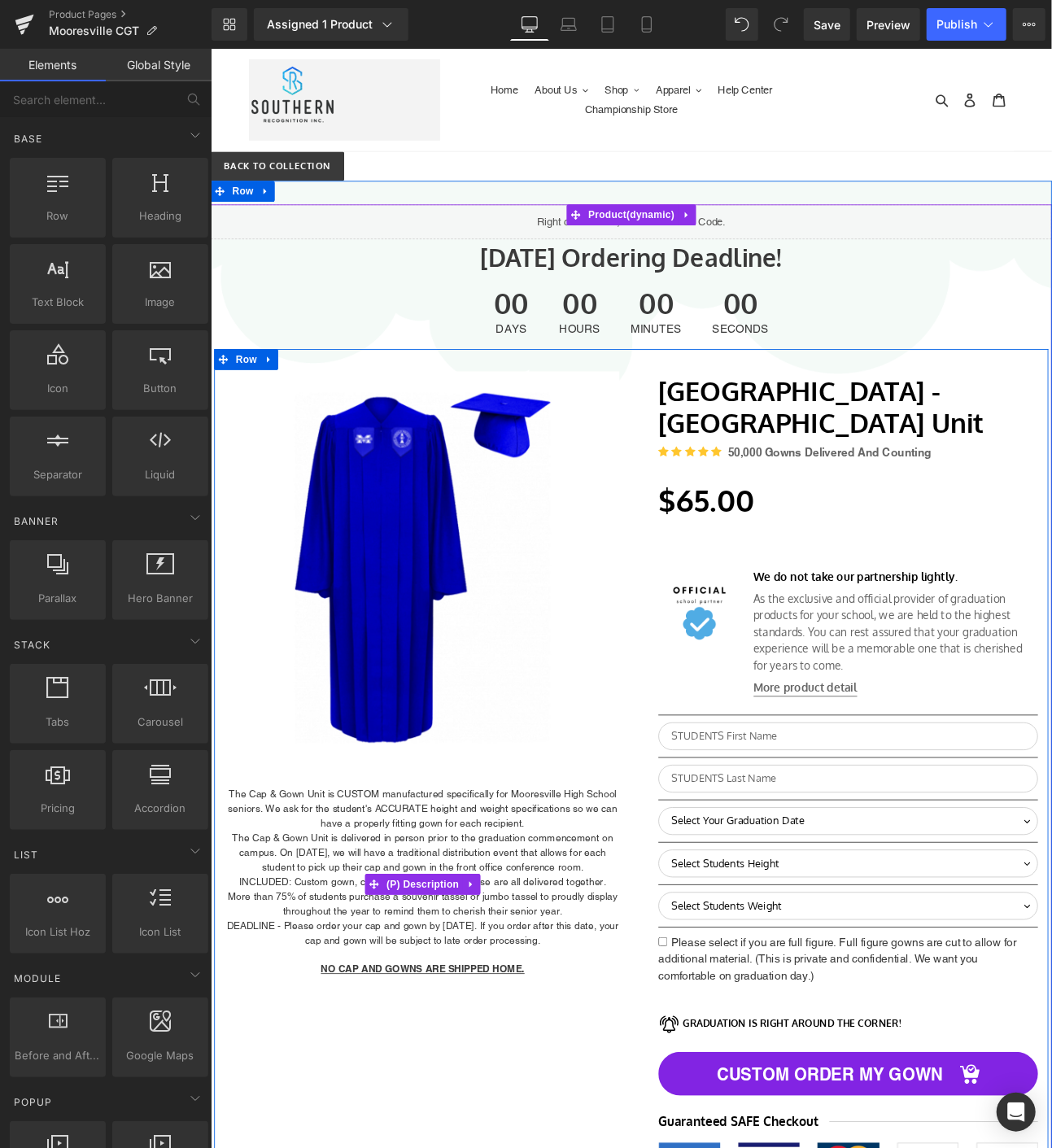 This screenshot has width=1052, height=1148. What do you see at coordinates (248, 620) in the screenshot?
I see `a: Mooresville High School - Cap and Gown Unit` at bounding box center [248, 620].